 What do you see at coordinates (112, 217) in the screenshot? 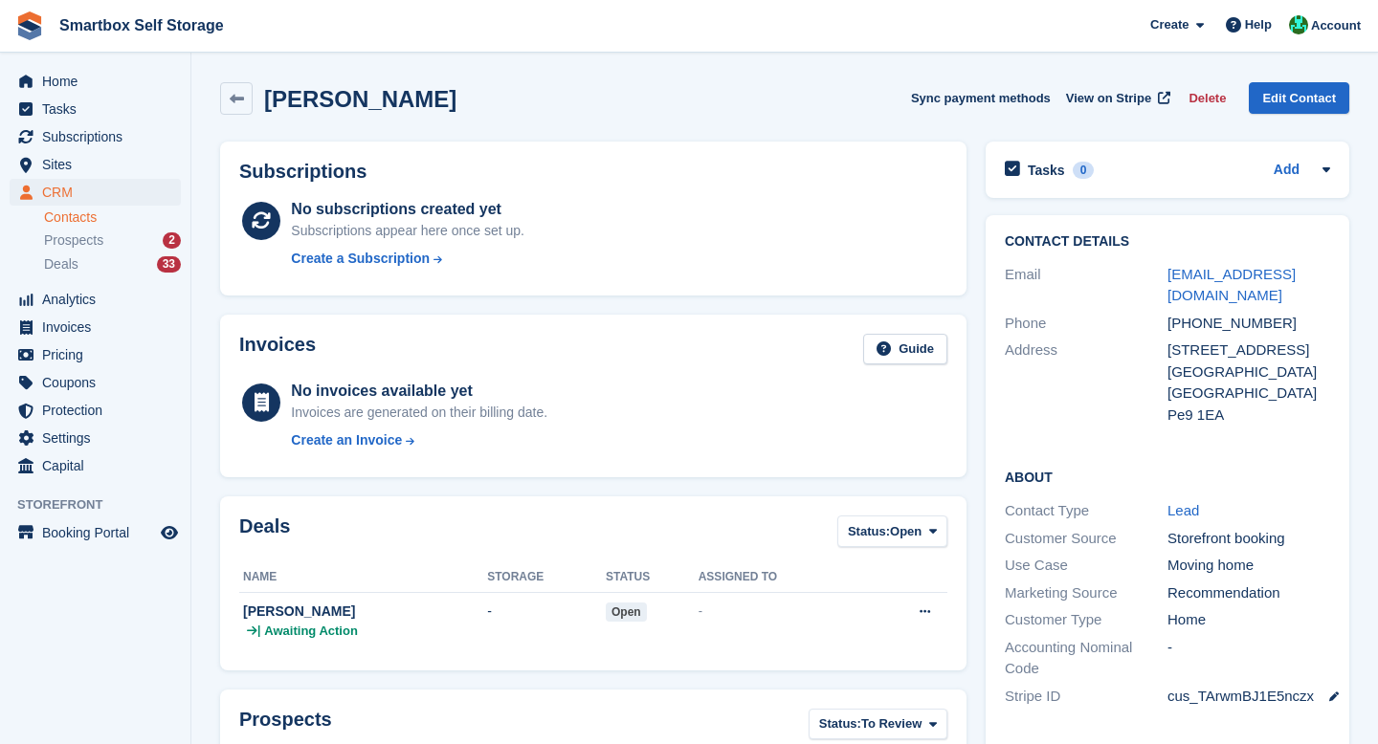
I see `a: Contacts` at bounding box center [112, 217].